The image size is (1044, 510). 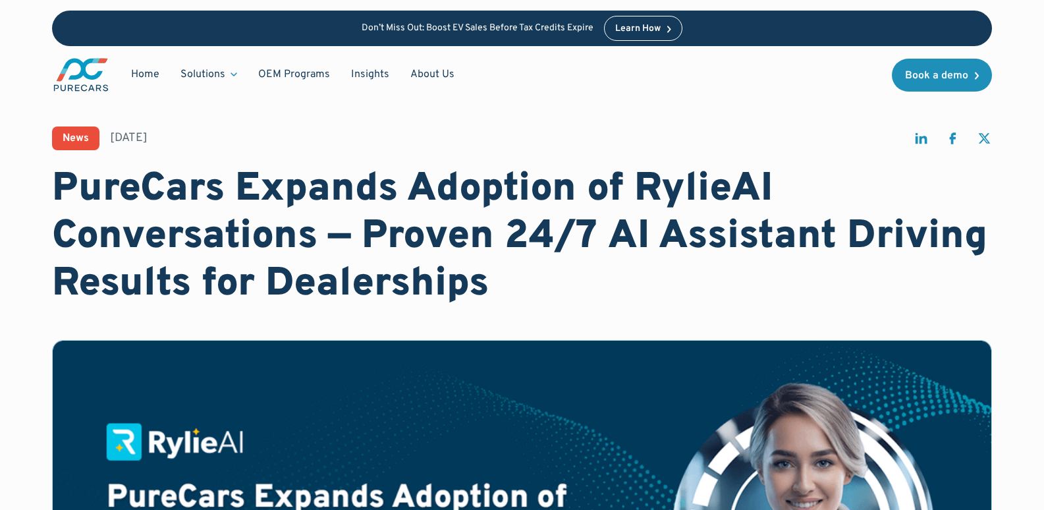 What do you see at coordinates (643, 28) in the screenshot?
I see `a: Learn How` at bounding box center [643, 28].